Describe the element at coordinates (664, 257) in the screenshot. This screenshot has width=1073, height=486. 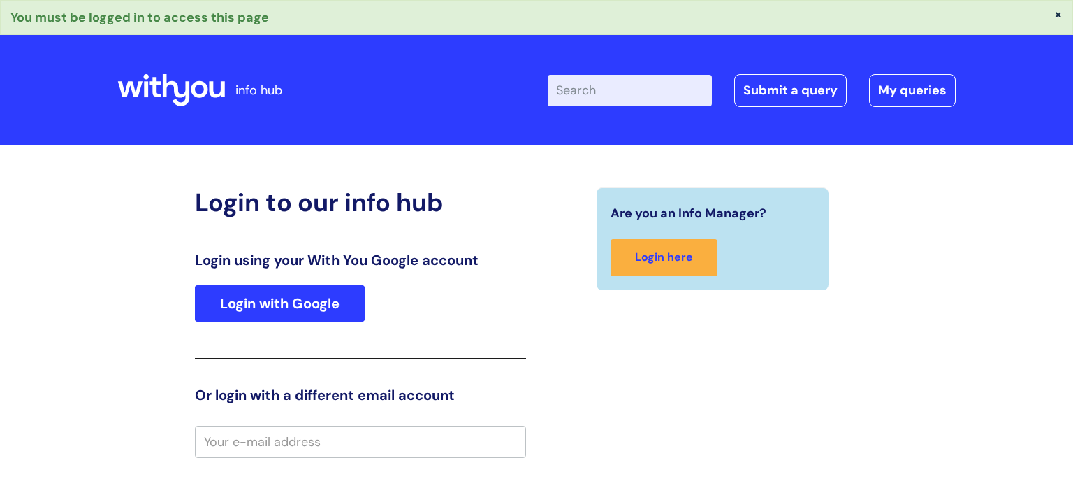
I see `a: Login here` at that location.